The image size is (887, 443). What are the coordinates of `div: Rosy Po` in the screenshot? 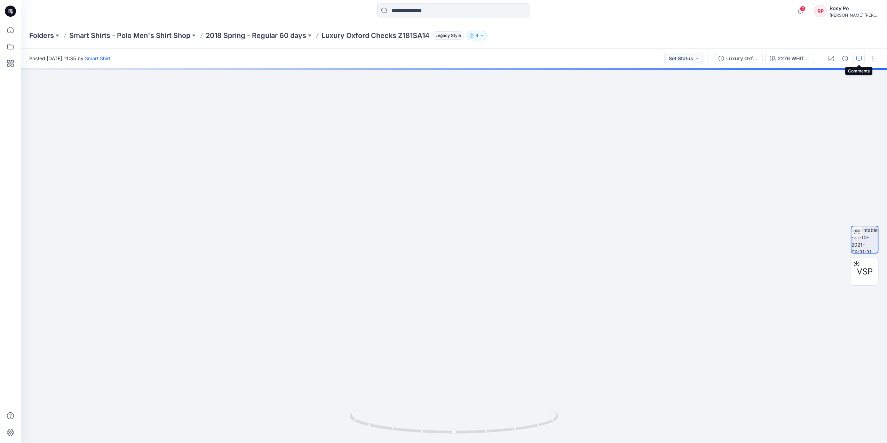 It's located at (854, 8).